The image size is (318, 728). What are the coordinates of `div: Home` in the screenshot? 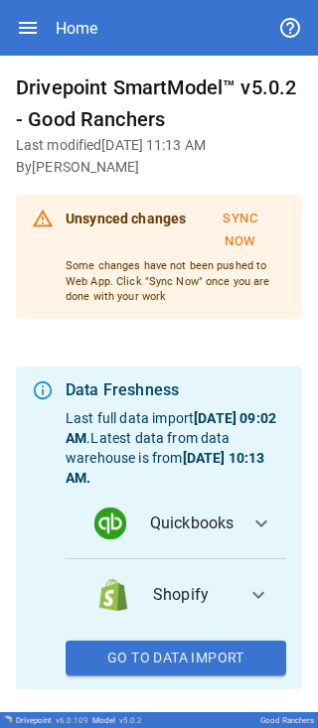 It's located at (76, 28).